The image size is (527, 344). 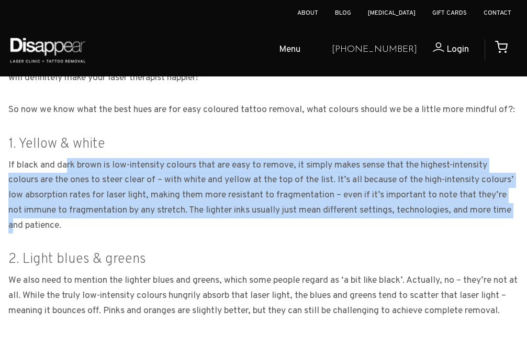 What do you see at coordinates (442, 50) in the screenshot?
I see `a: Login` at bounding box center [442, 50].